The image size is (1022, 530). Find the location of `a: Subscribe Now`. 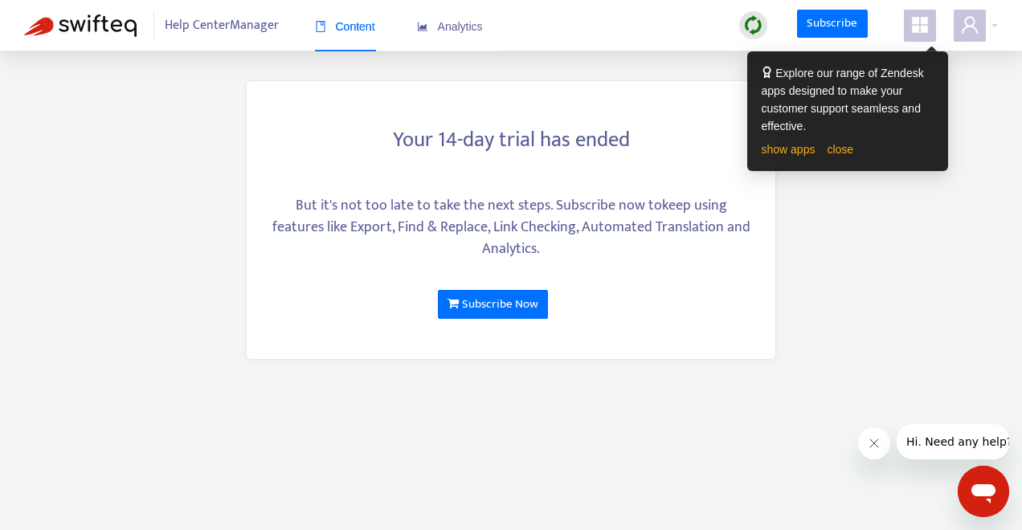

a: Subscribe Now is located at coordinates (492, 304).